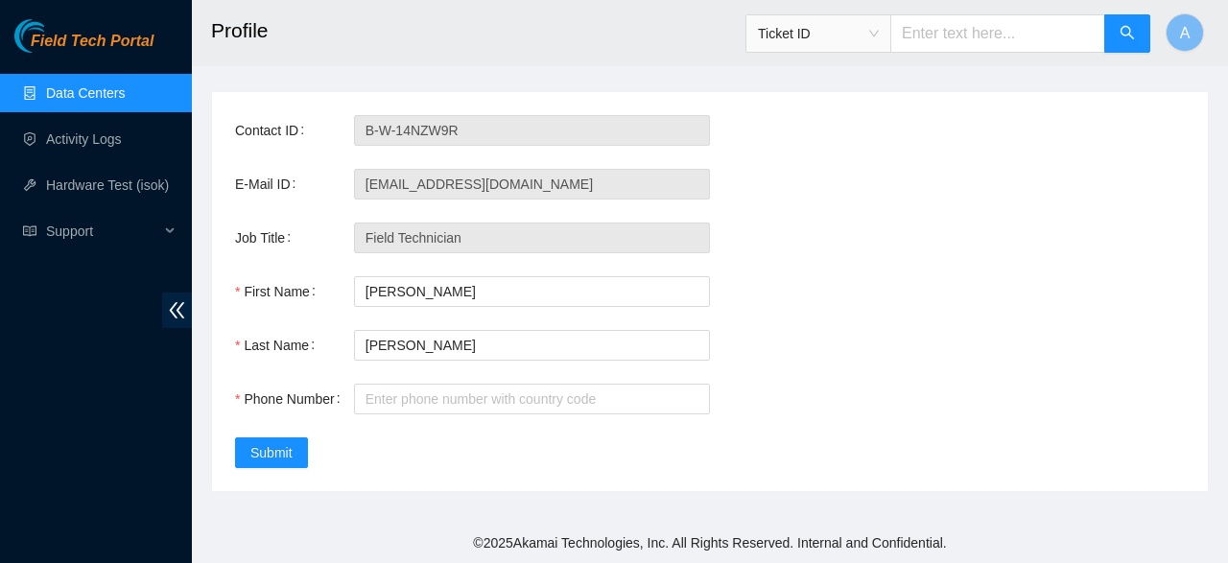 Image resolution: width=1228 pixels, height=563 pixels. What do you see at coordinates (269, 184) in the screenshot?
I see `label: E-Mail ID` at bounding box center [269, 184].